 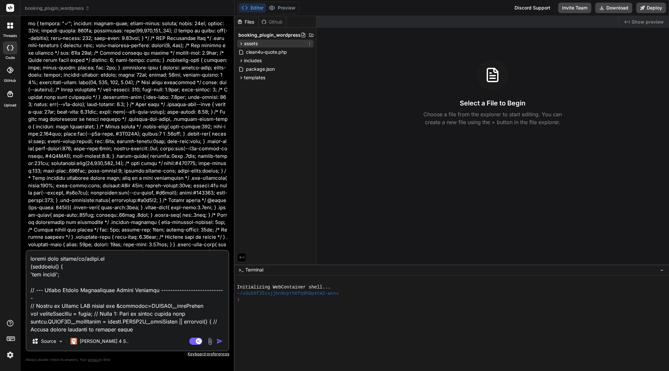 I want to click on h3: Select a File to Begin, so click(x=492, y=103).